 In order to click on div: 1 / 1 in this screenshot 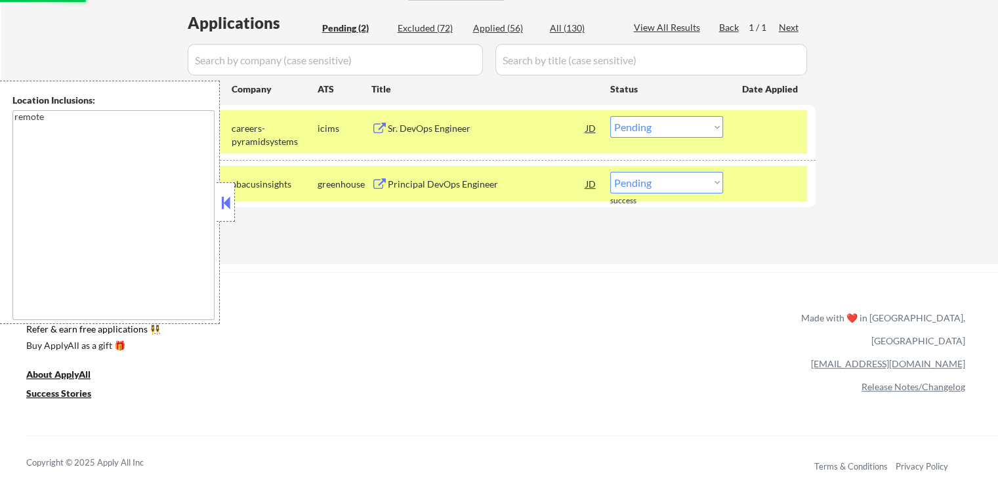, I will do `click(764, 28)`.